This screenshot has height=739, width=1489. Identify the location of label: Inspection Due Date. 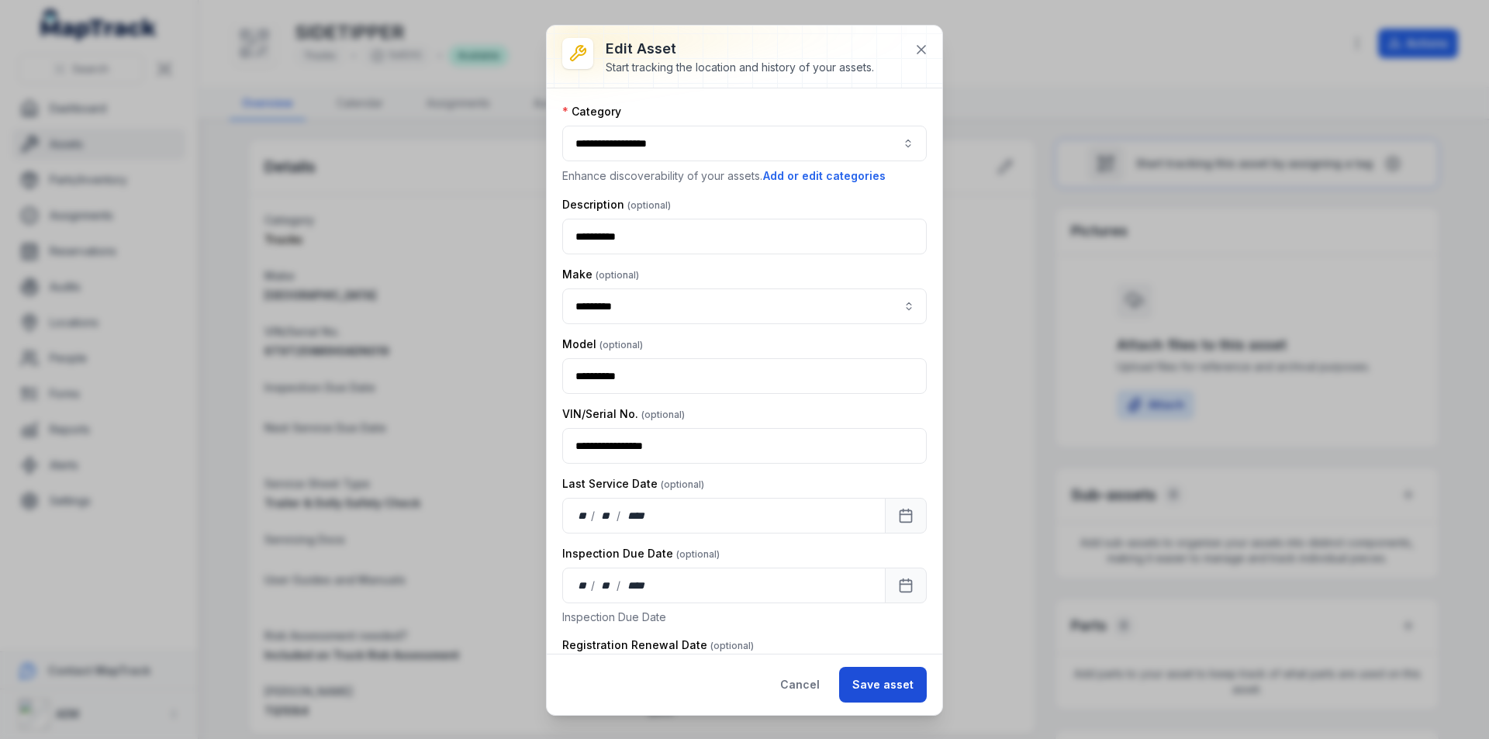
(641, 554).